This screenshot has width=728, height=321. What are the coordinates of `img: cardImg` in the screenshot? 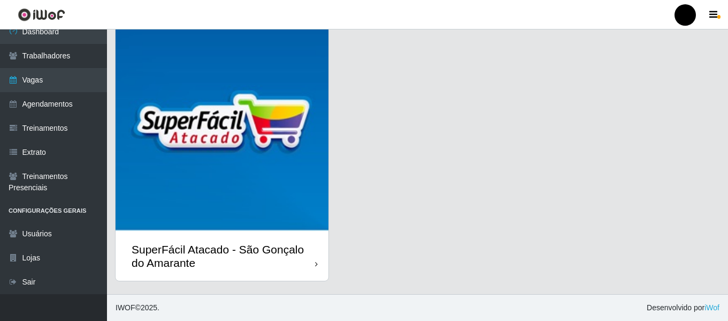 It's located at (222, 125).